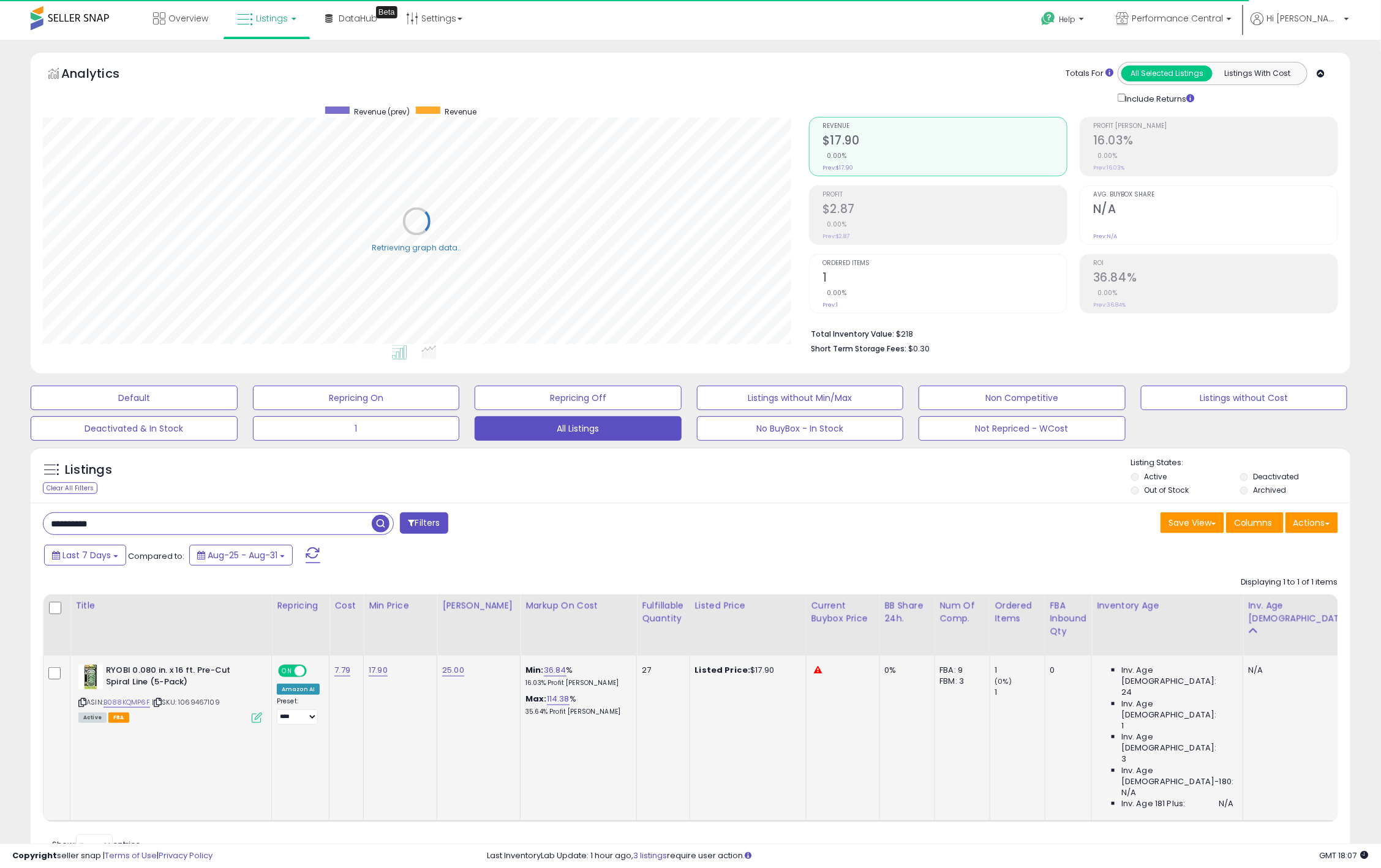 The height and width of the screenshot is (868, 1381). Describe the element at coordinates (1244, 398) in the screenshot. I see `button: Listings without Cost` at that location.